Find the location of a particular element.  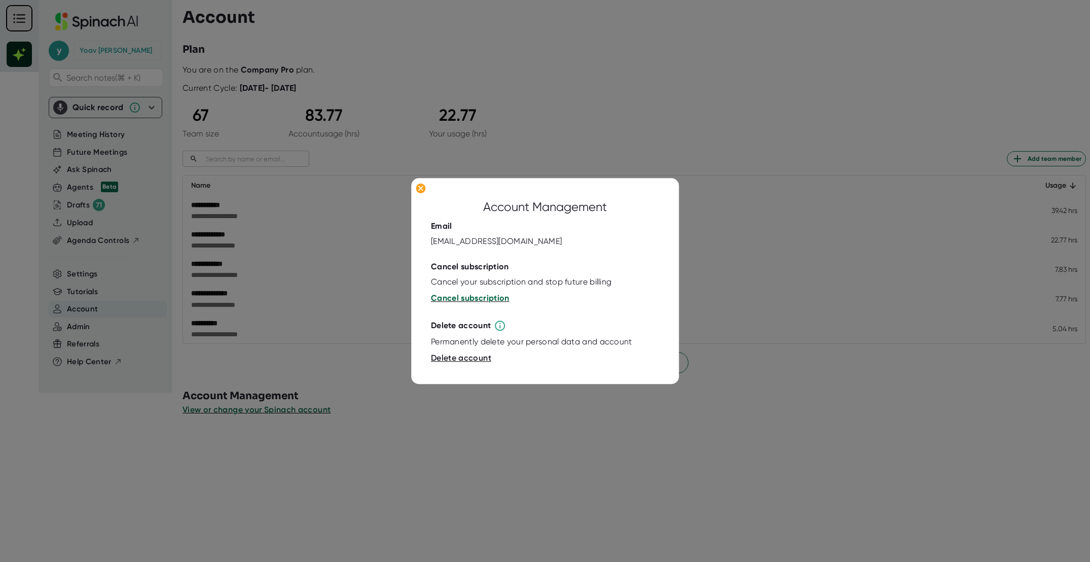

span: Cancel subscription is located at coordinates (470, 298).